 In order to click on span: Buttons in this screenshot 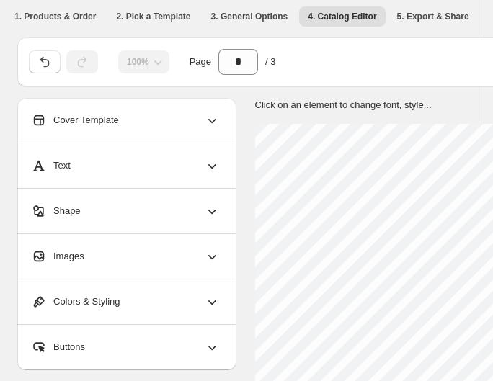, I will do `click(58, 347)`.